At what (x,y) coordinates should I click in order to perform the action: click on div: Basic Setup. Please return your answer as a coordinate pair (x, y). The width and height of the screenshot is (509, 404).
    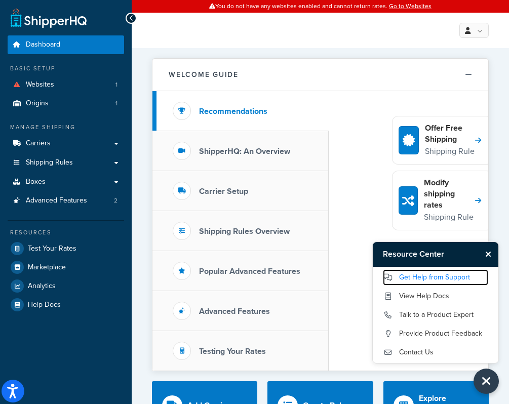
    Looking at the image, I should click on (66, 68).